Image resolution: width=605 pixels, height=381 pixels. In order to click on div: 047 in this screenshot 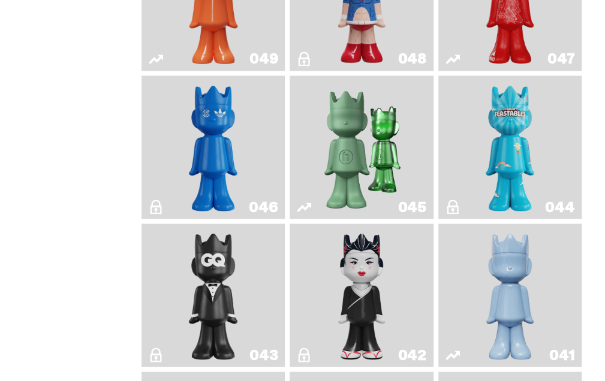, I will do `click(561, 59)`.